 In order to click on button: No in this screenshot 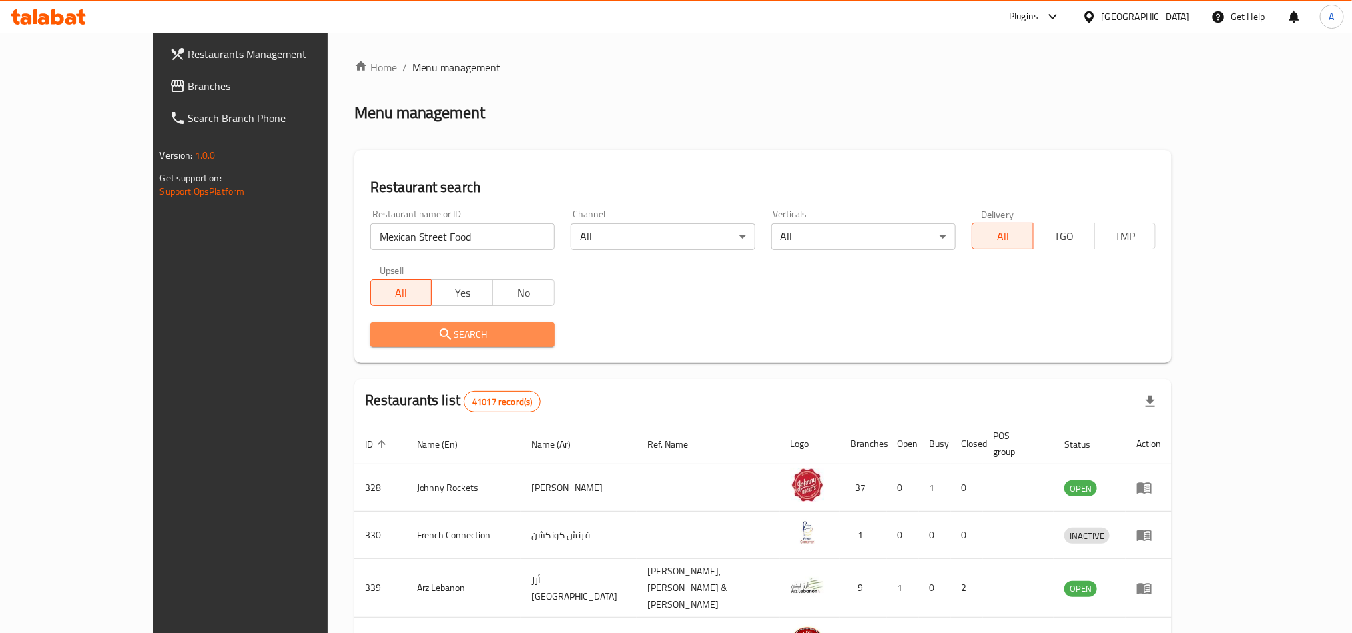, I will do `click(523, 293)`.